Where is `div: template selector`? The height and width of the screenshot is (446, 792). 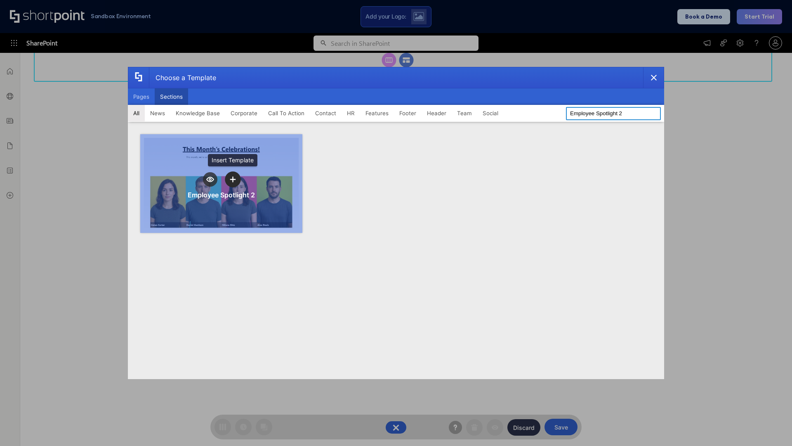 div: template selector is located at coordinates (396, 223).